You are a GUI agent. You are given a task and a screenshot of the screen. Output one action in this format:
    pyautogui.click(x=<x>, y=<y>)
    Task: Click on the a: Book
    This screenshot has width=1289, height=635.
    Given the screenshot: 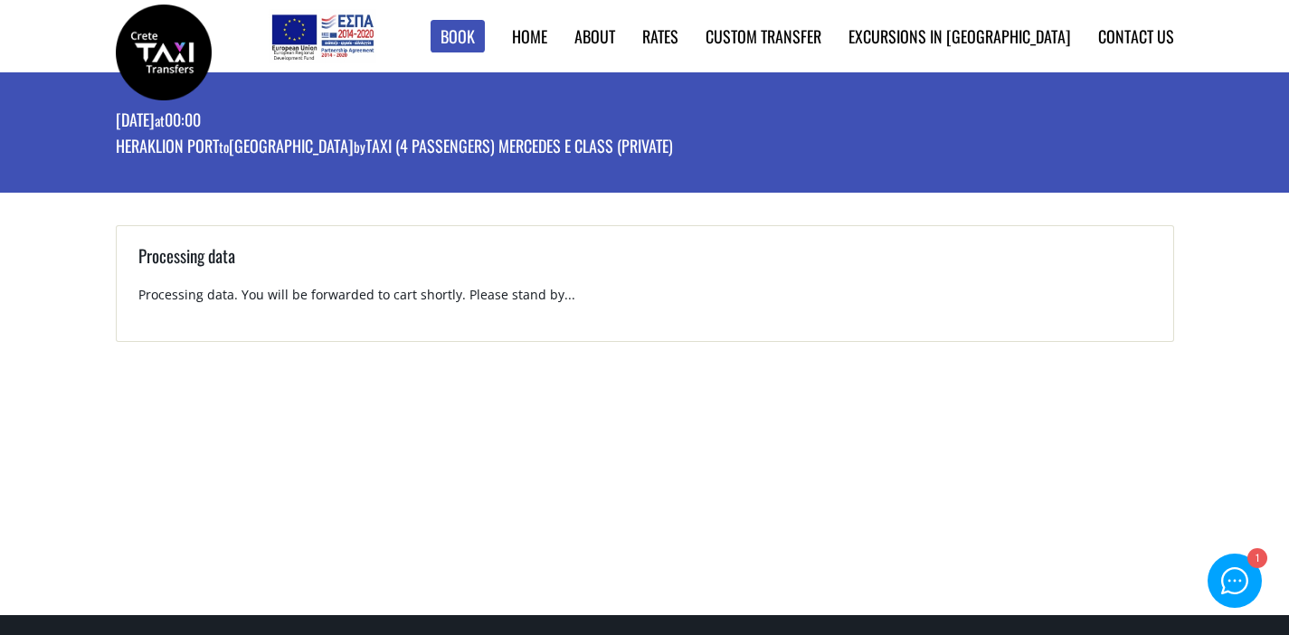 What is the action you would take?
    pyautogui.click(x=458, y=36)
    